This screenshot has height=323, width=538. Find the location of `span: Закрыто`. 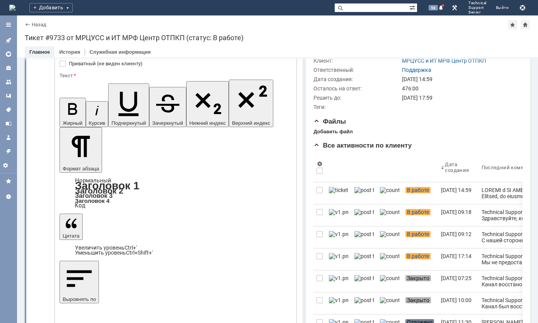

span: Закрыто is located at coordinates (418, 278).